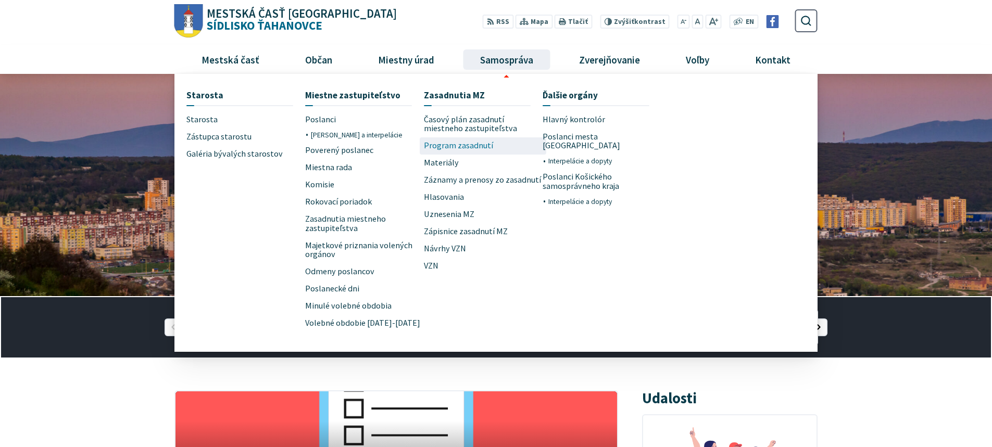 The image size is (992, 447). What do you see at coordinates (477, 95) in the screenshot?
I see `a: Zasadnutia MZ` at bounding box center [477, 95].